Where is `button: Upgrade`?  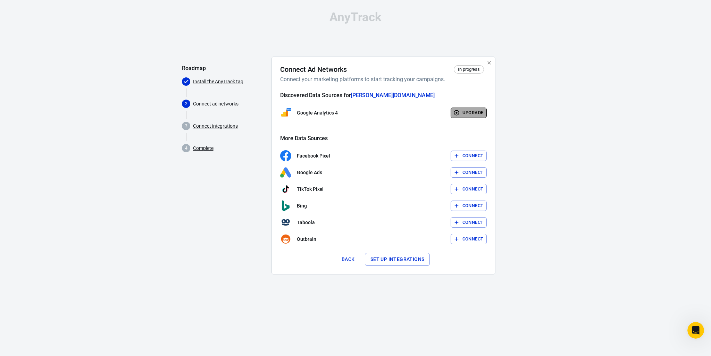
button: Upgrade is located at coordinates (469, 113).